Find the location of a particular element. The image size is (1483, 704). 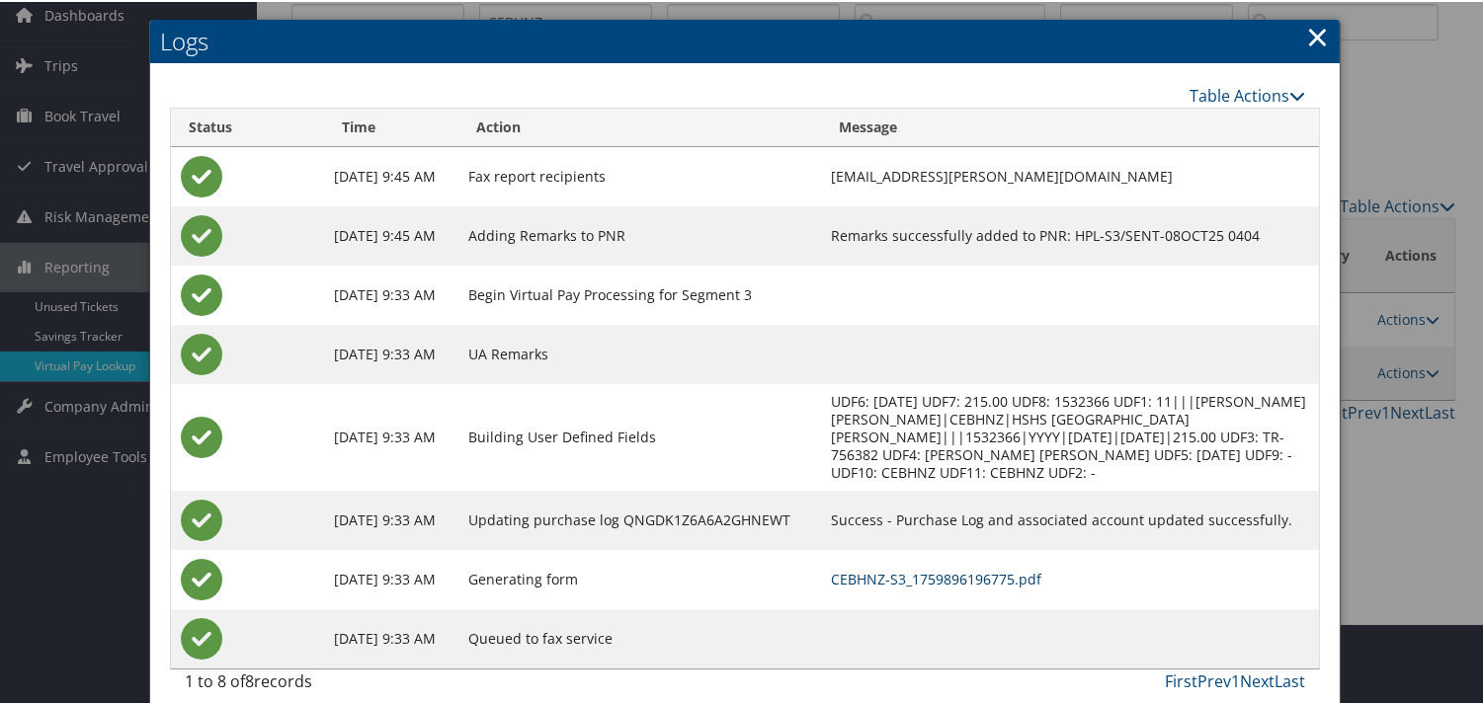

td: Generating form is located at coordinates (639, 578).